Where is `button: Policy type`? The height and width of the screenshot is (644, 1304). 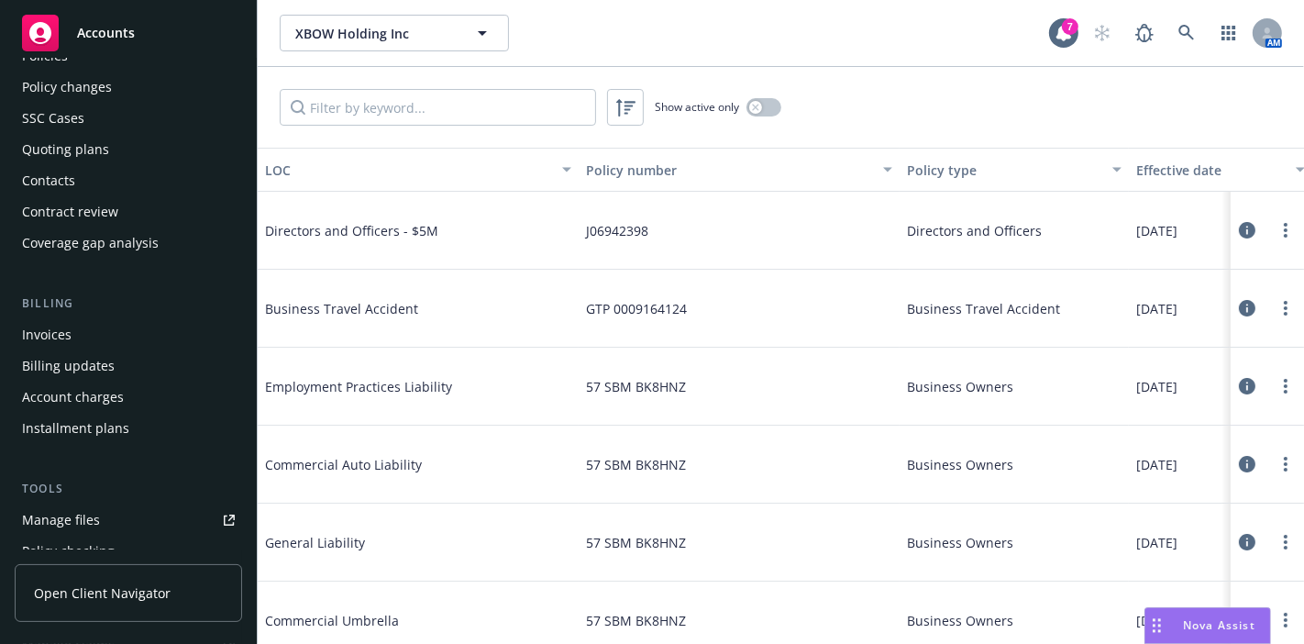
button: Policy type is located at coordinates (1014, 170).